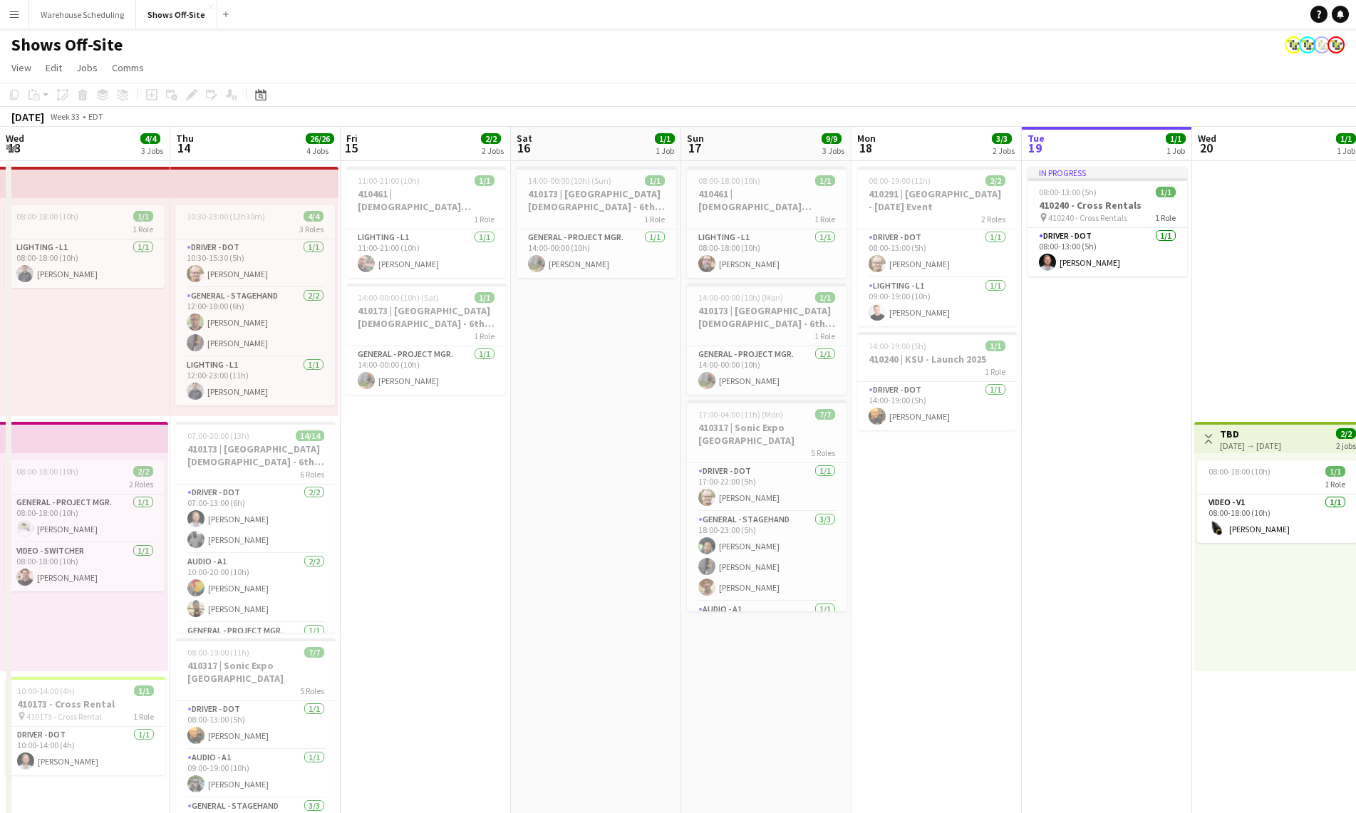 This screenshot has width=1356, height=813. Describe the element at coordinates (832, 138) in the screenshot. I see `span: 9/9` at that location.